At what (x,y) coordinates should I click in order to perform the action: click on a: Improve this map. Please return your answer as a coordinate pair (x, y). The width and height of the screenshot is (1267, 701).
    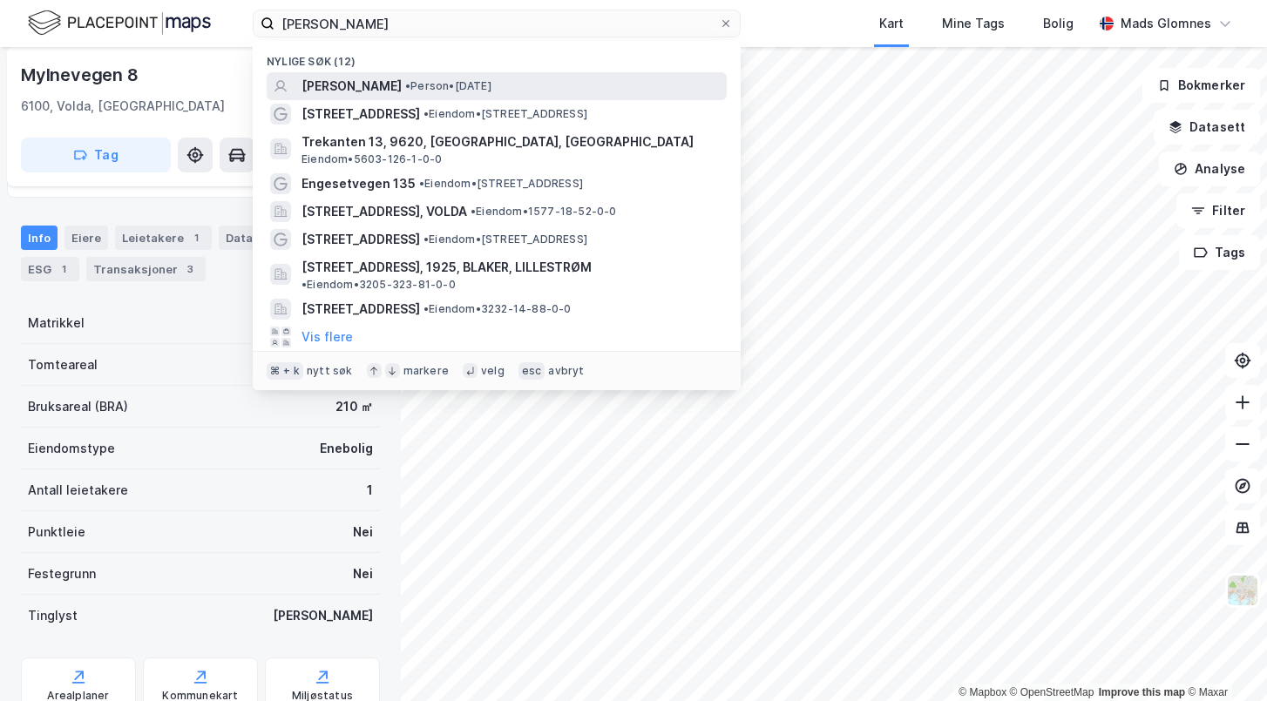
    Looking at the image, I should click on (1141, 693).